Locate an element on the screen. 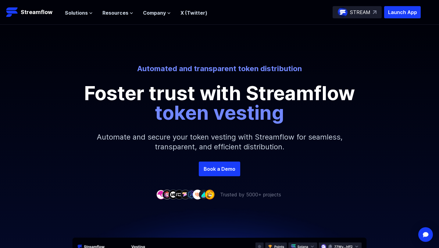 The image size is (439, 248). p: Streamflow is located at coordinates (37, 12).